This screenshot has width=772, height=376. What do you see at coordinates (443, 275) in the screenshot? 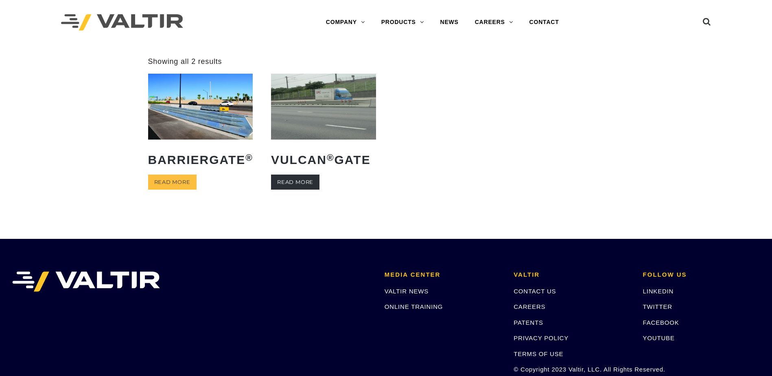
I see `h2: MEDIA CENTER` at bounding box center [443, 275].